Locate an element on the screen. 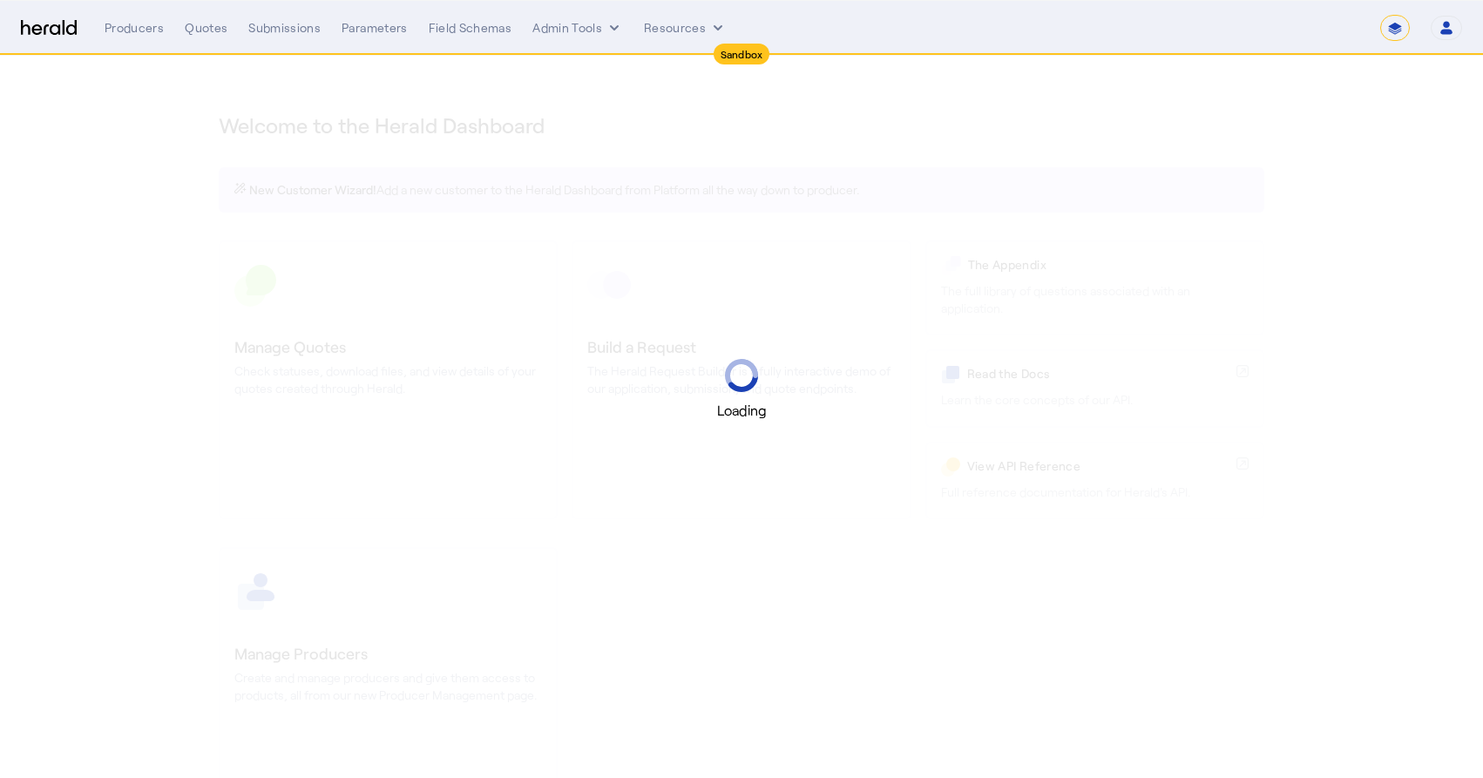  div: Sandbox is located at coordinates (742, 54).